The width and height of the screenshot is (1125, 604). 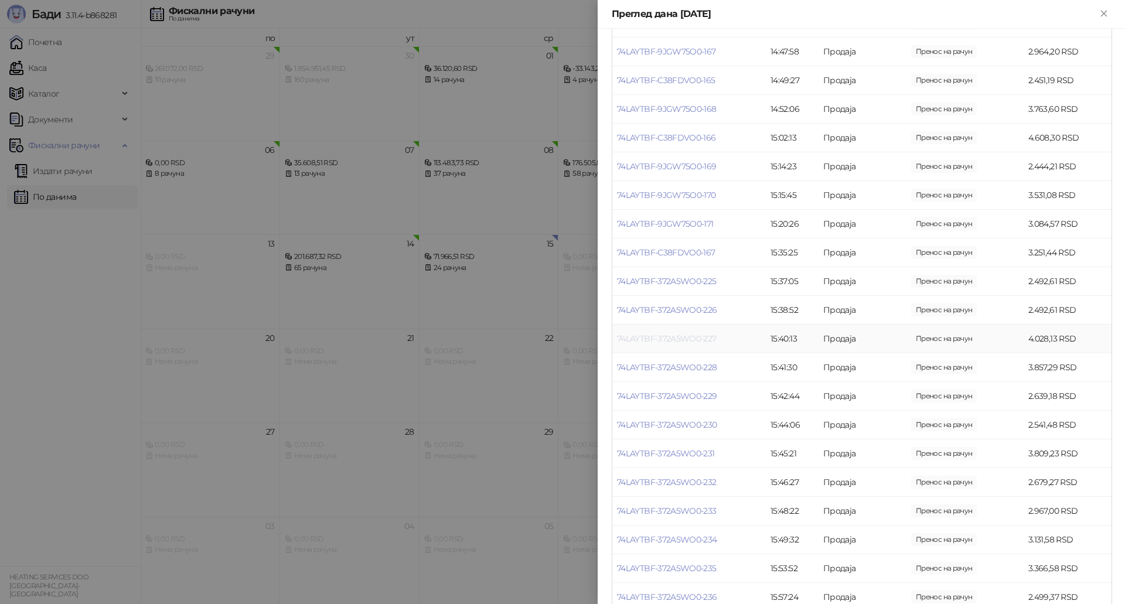 What do you see at coordinates (944, 109) in the screenshot?
I see `span: 3.763,60` at bounding box center [944, 109].